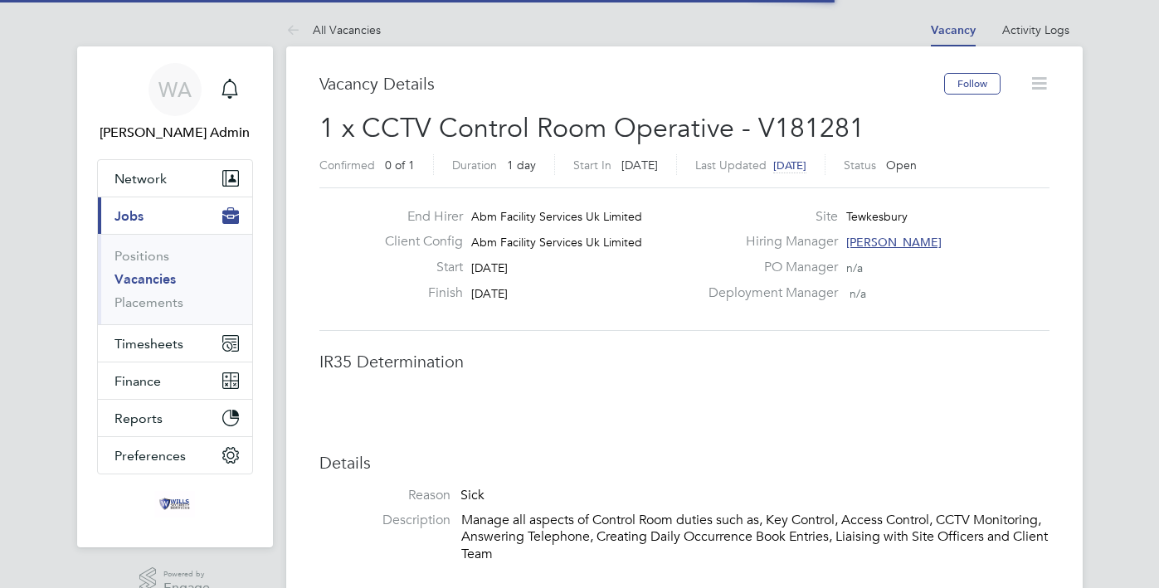  I want to click on a: Vacancy, so click(953, 30).